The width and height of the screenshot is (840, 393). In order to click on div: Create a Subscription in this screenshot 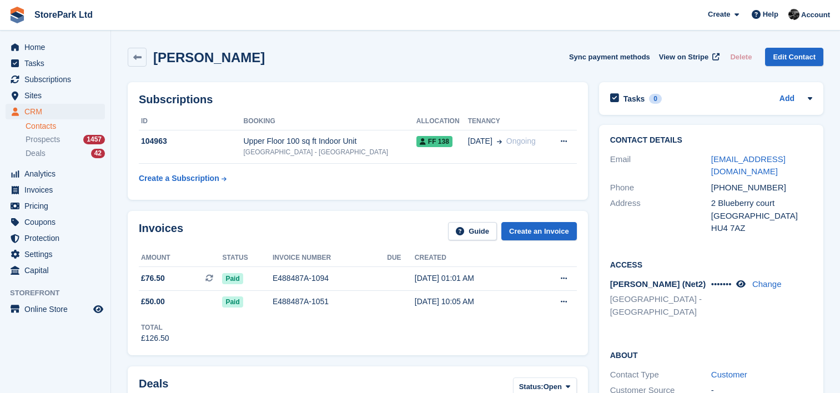, I will do `click(179, 178)`.